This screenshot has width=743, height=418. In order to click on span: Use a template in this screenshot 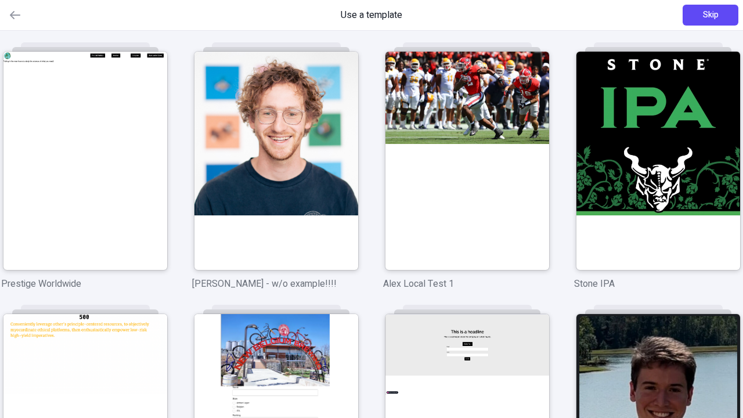, I will do `click(371, 15)`.